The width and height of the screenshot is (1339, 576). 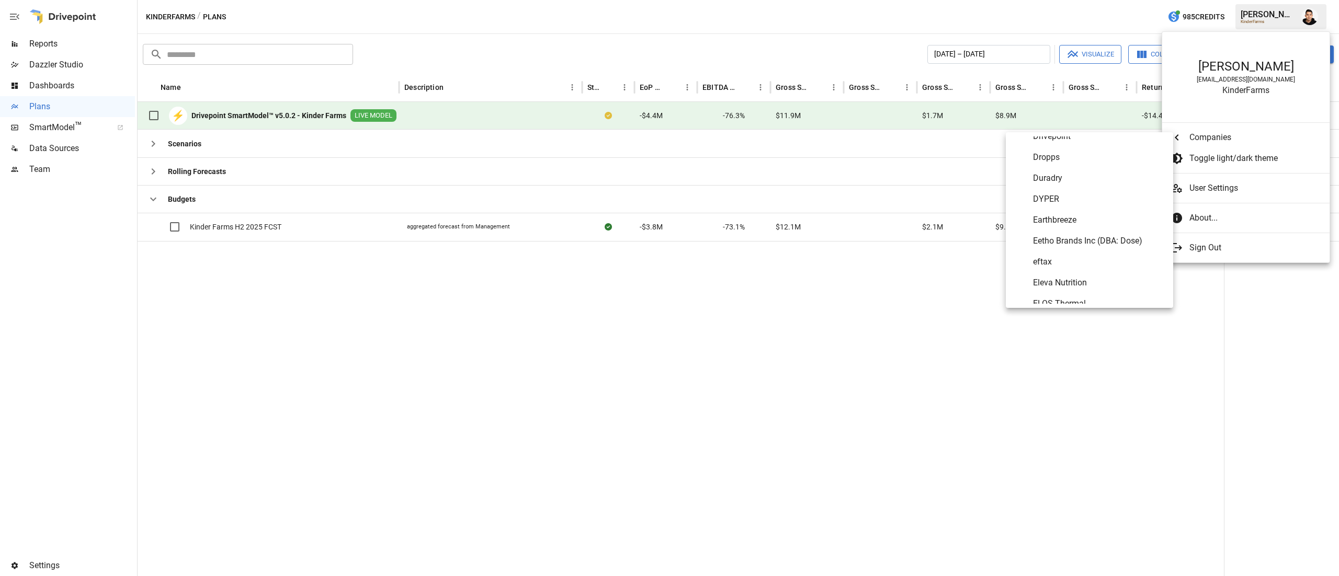 What do you see at coordinates (1099, 241) in the screenshot?
I see `span: Eetho Brands Inc (DBA: Dose)` at bounding box center [1099, 241].